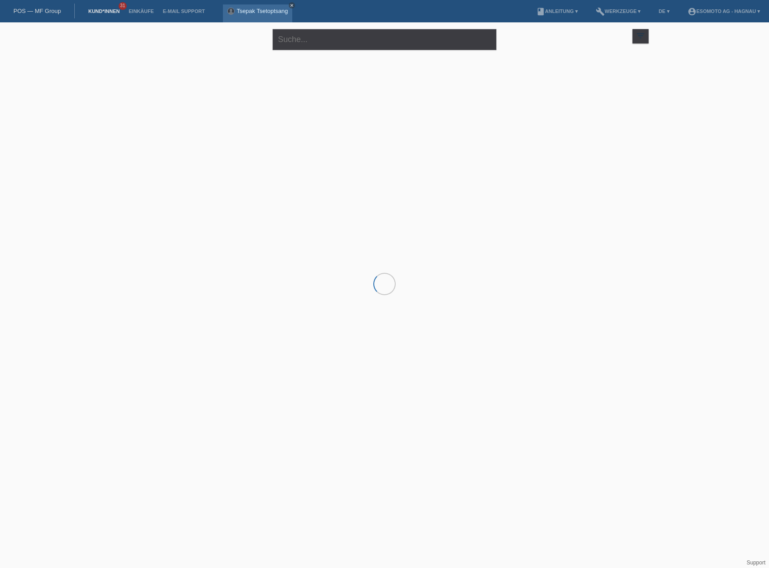 The height and width of the screenshot is (568, 769). What do you see at coordinates (292, 5) in the screenshot?
I see `a: close` at bounding box center [292, 5].